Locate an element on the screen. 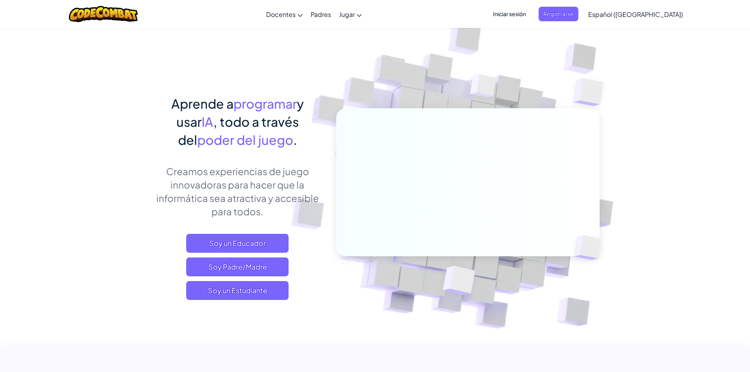 The image size is (750, 372). span: Soy un Estudiante is located at coordinates (238, 291).